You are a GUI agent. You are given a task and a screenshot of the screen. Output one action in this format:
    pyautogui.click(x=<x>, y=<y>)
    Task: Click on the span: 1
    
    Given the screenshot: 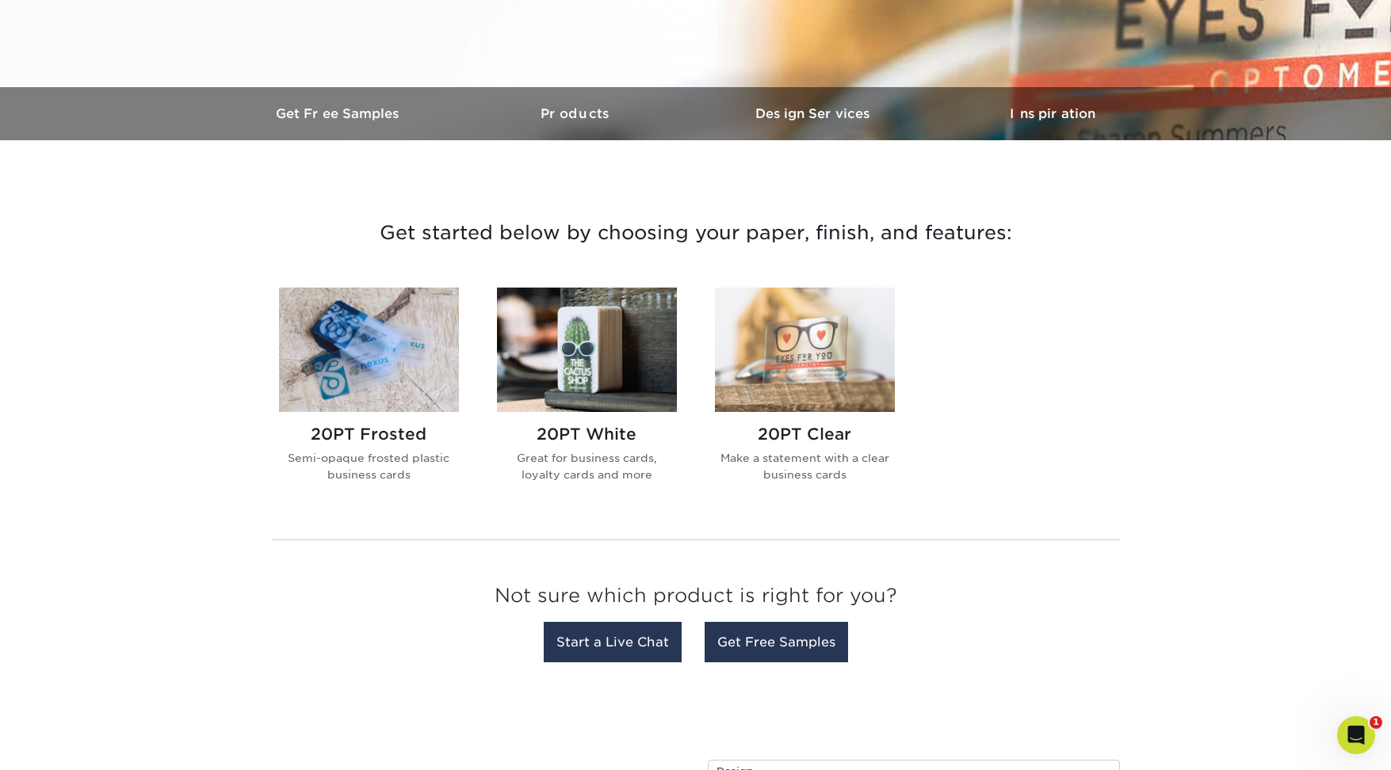 What is the action you would take?
    pyautogui.click(x=1376, y=723)
    